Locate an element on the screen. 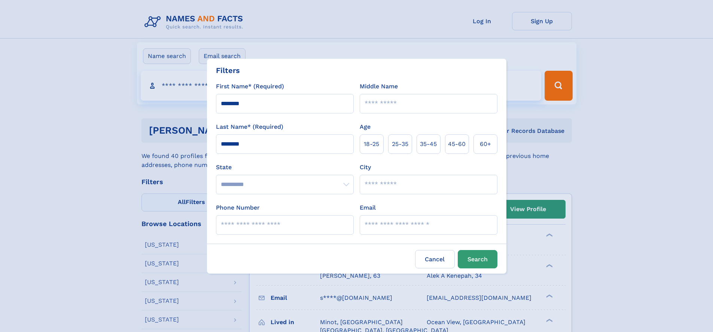 This screenshot has height=332, width=713. span: 18‑25 is located at coordinates (371, 144).